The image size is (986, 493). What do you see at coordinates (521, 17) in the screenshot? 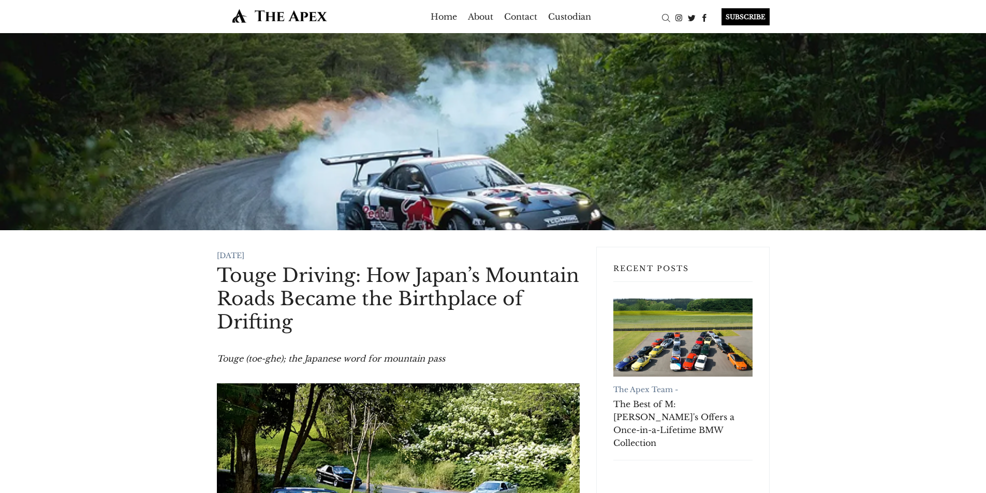
I see `a: Contact` at bounding box center [521, 17].